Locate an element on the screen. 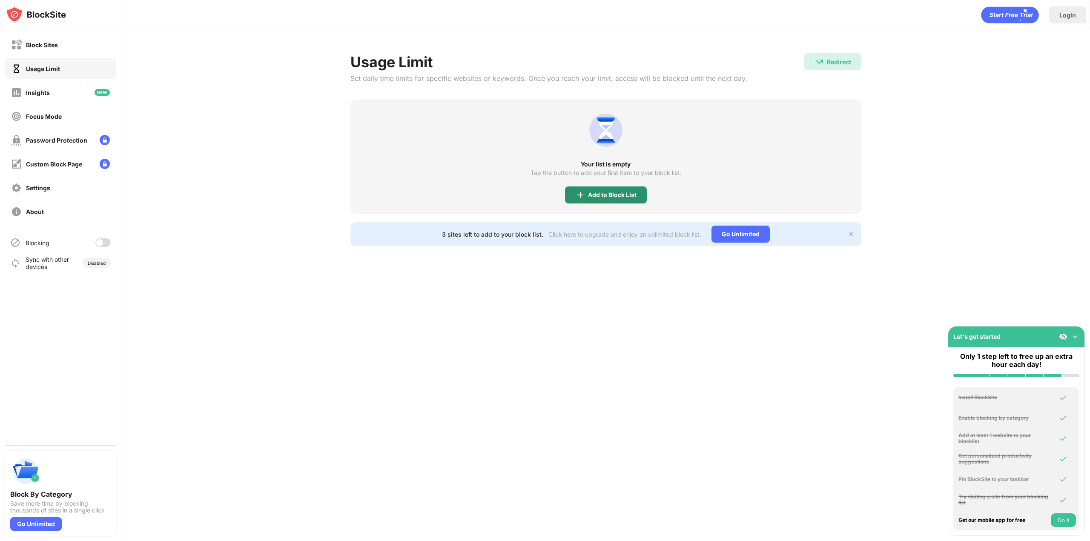 The width and height of the screenshot is (1090, 541). div: Blocking is located at coordinates (37, 243).